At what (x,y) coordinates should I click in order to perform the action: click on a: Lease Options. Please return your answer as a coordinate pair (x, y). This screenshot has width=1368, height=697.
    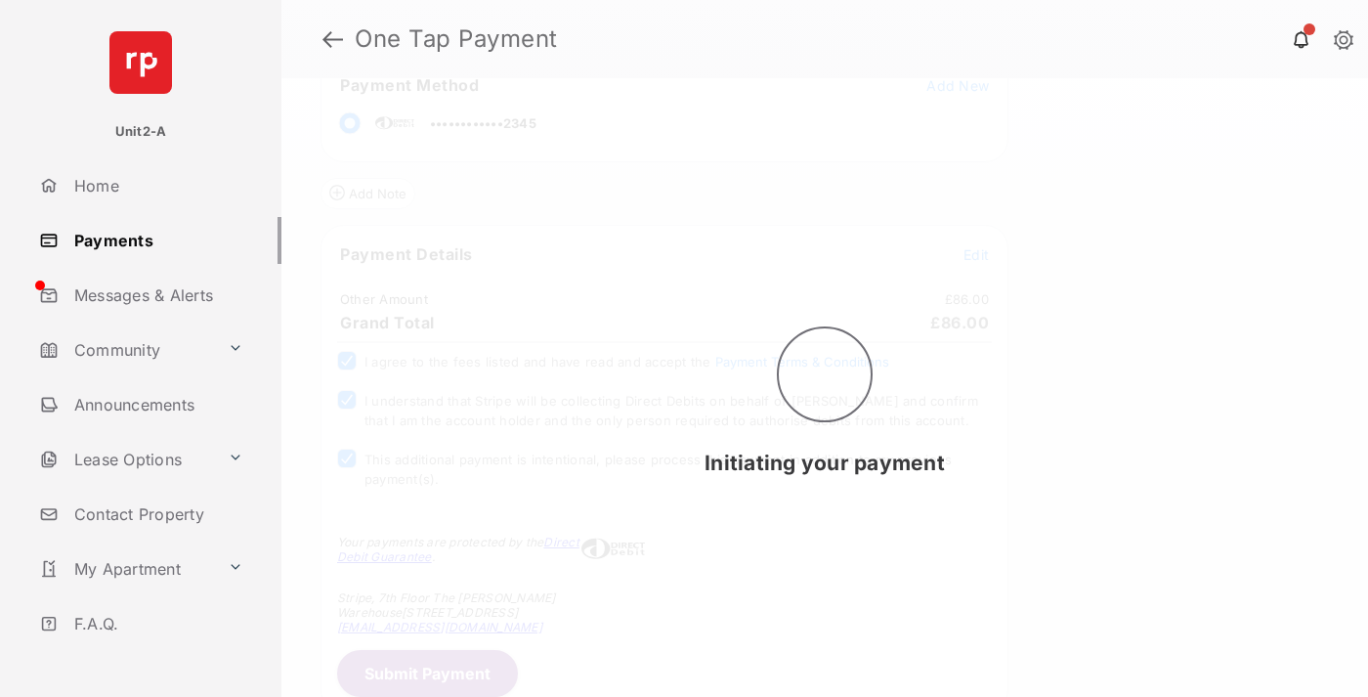
    Looking at the image, I should click on (125, 459).